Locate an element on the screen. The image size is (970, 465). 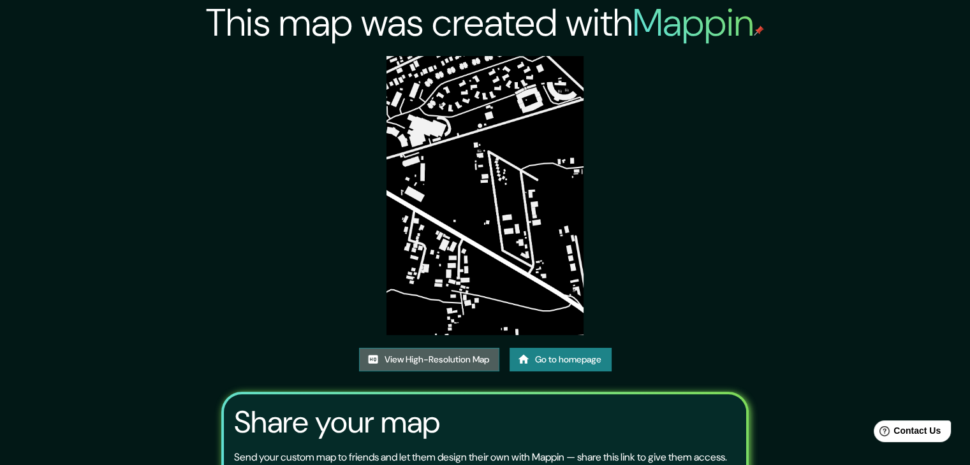
span: Contact Us is located at coordinates (61, 15).